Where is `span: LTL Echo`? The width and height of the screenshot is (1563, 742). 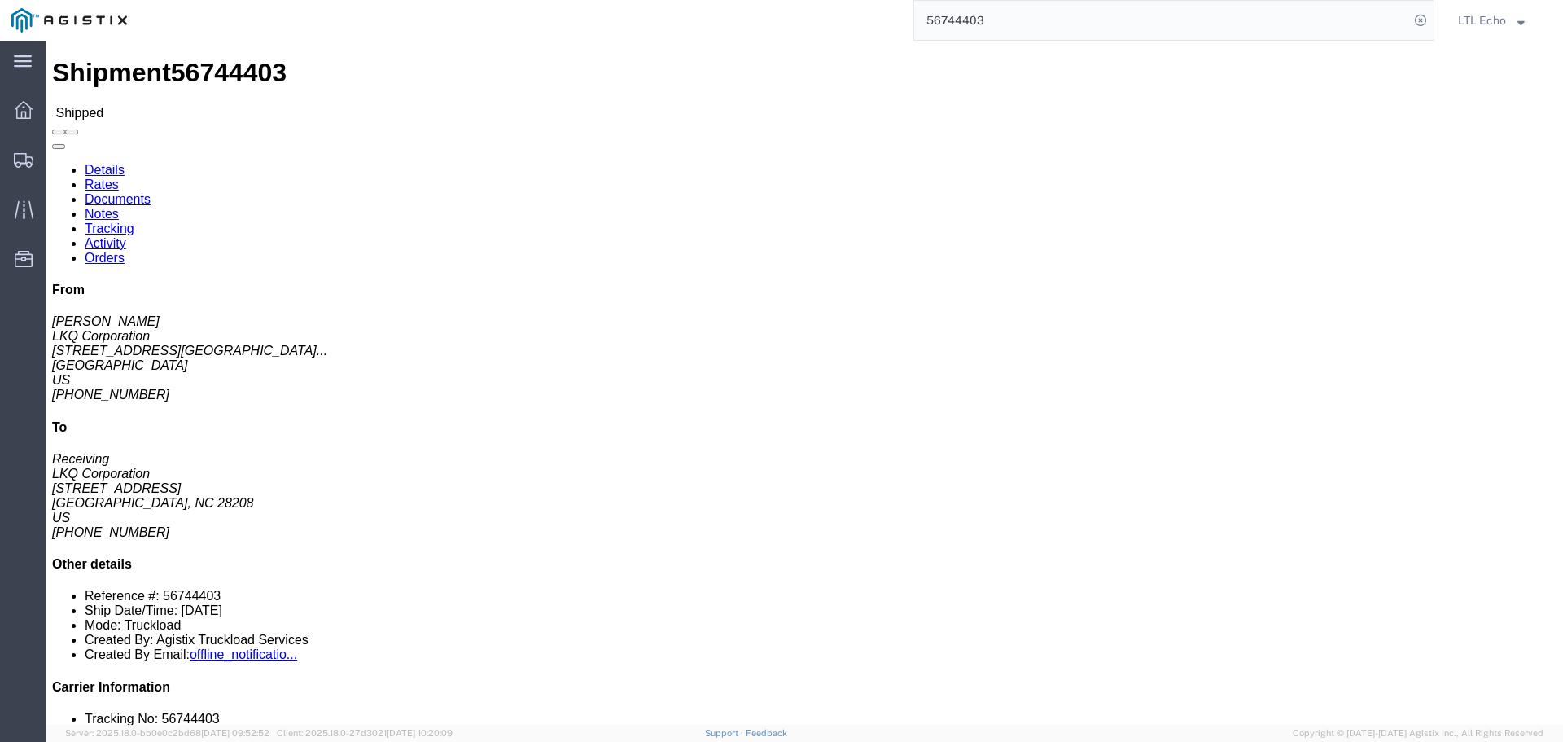 span: LTL Echo is located at coordinates (1481, 20).